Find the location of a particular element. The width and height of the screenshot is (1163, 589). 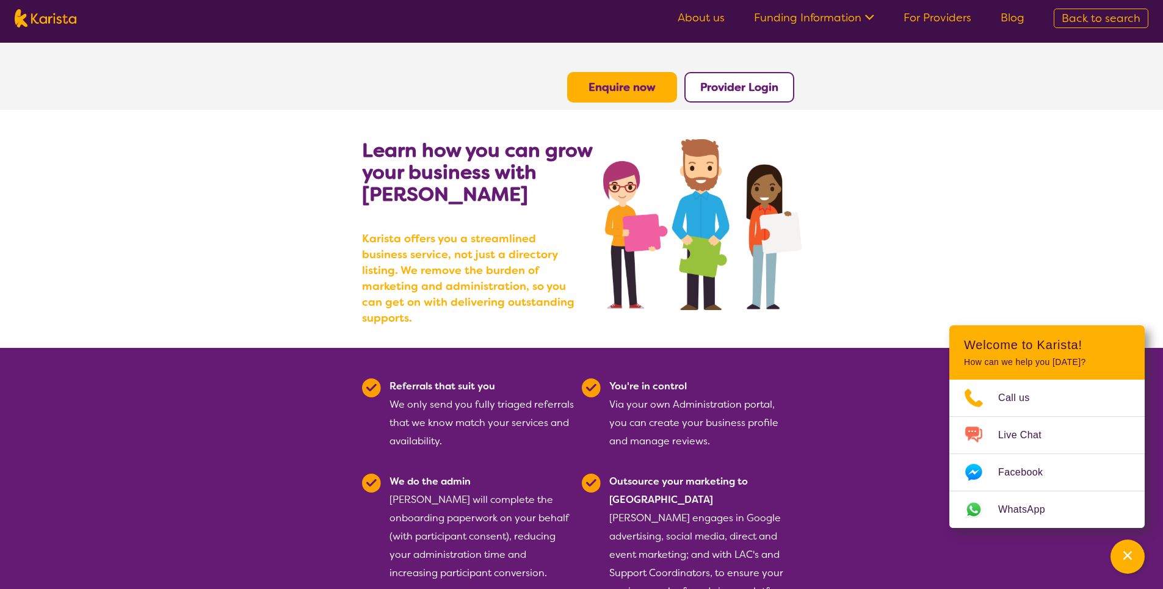

b: You're in control is located at coordinates (648, 386).